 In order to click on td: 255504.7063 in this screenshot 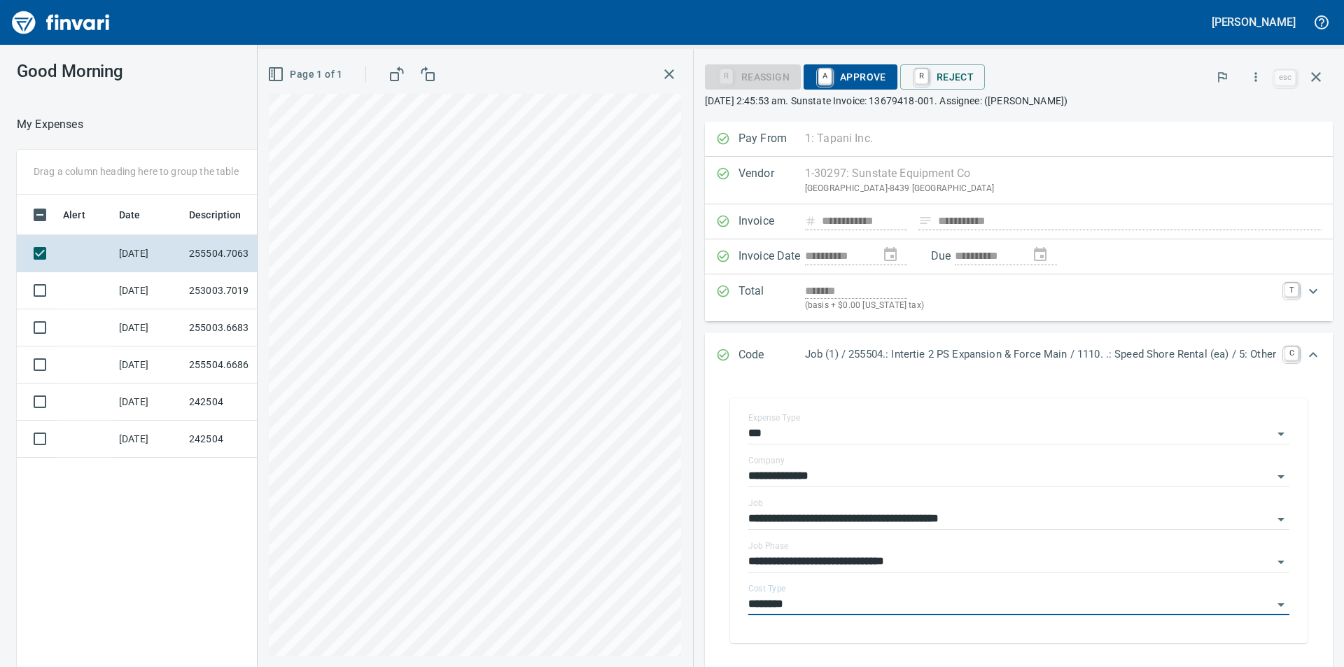, I will do `click(246, 253)`.